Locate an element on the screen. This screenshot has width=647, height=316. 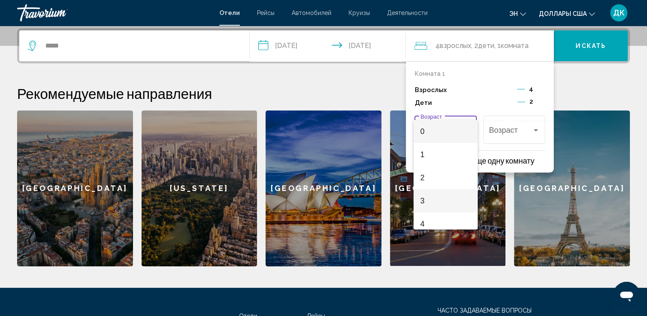
span: 1 is located at coordinates (446, 154).